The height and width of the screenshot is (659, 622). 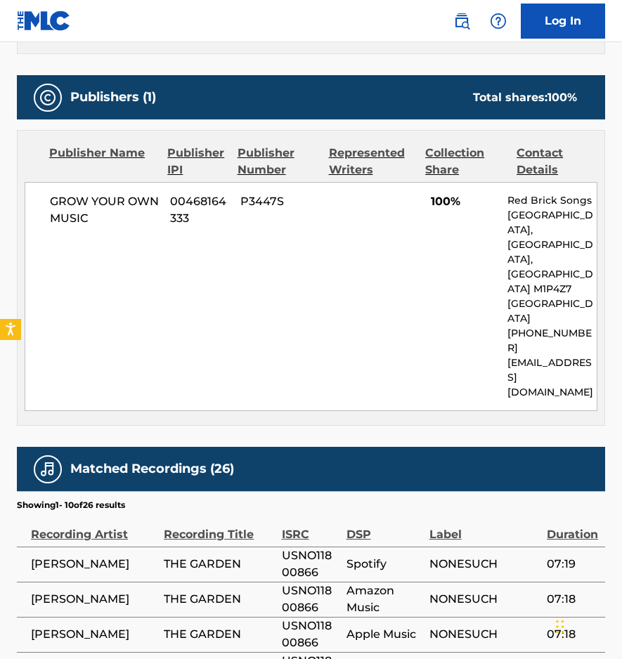 I want to click on div: Collection Share, so click(x=465, y=162).